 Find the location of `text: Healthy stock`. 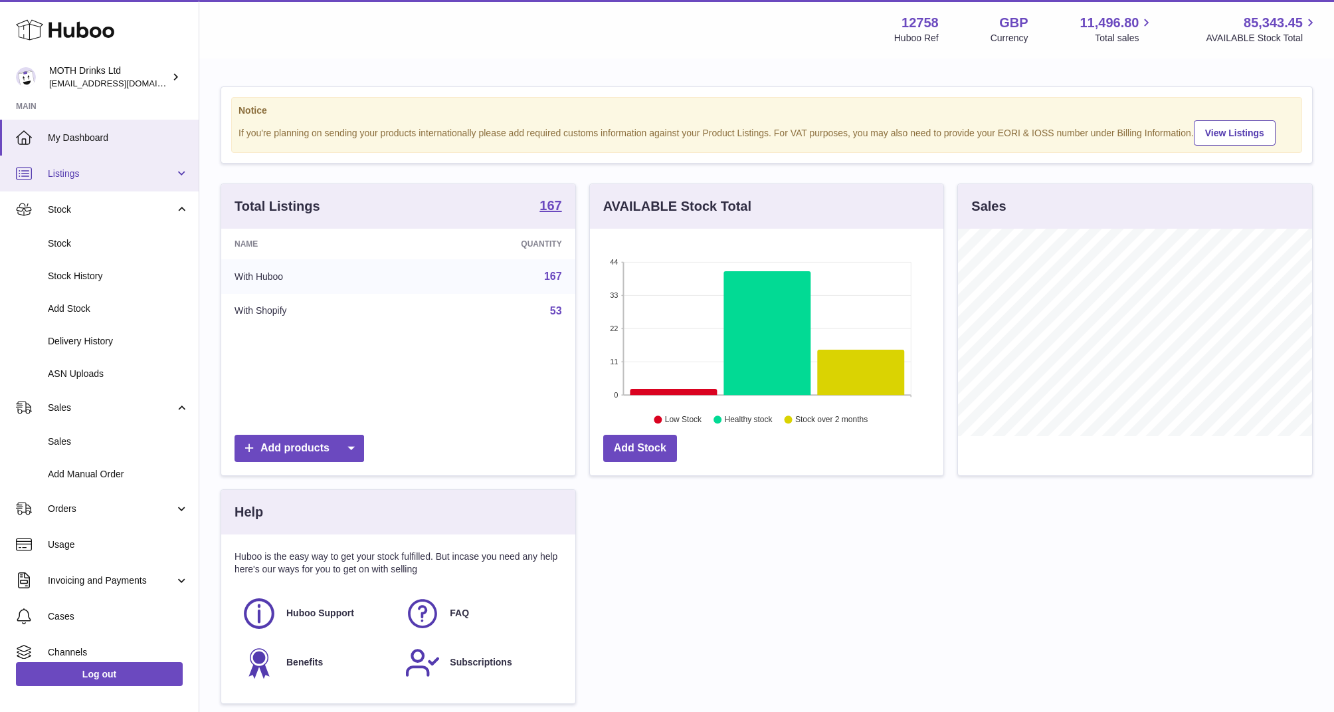

text: Healthy stock is located at coordinates (748, 420).